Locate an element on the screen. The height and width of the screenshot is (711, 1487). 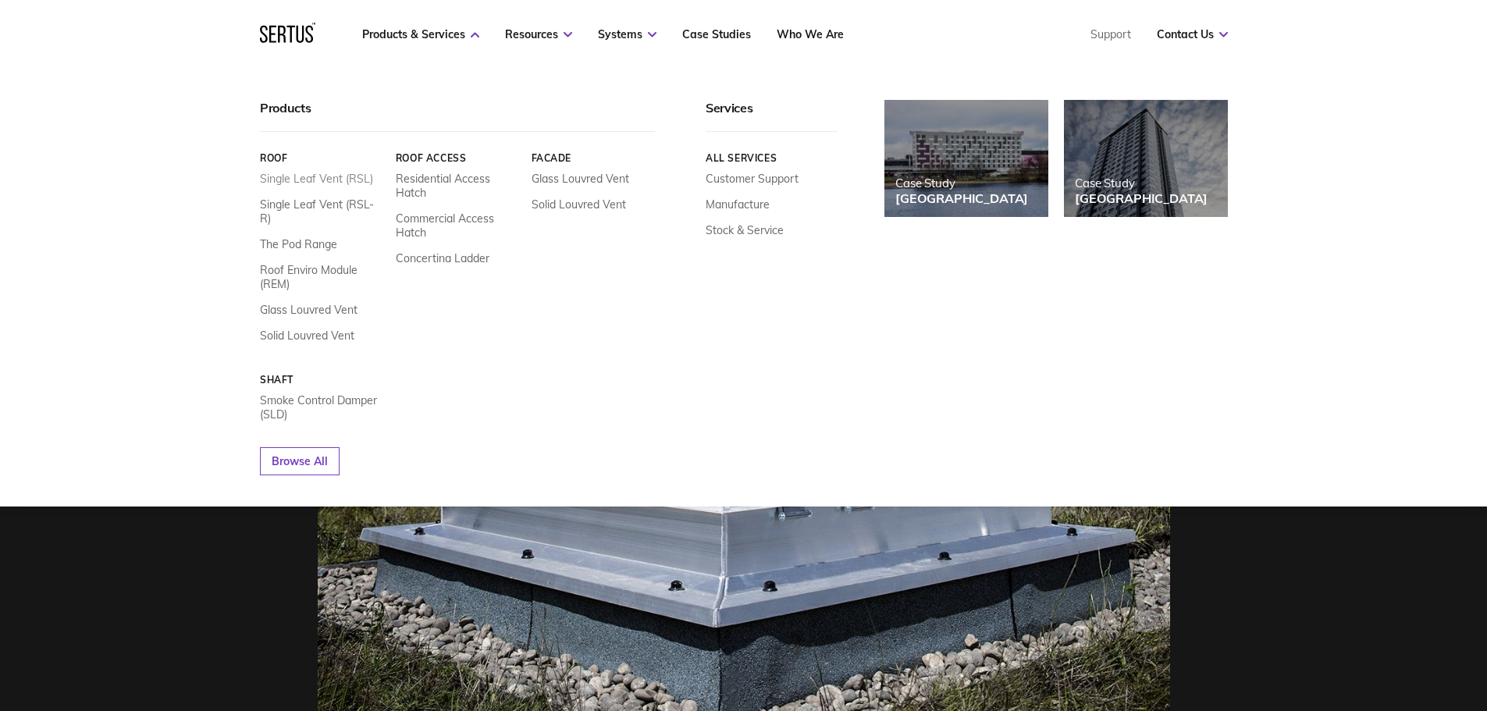
a: Stock & Service is located at coordinates (745, 230).